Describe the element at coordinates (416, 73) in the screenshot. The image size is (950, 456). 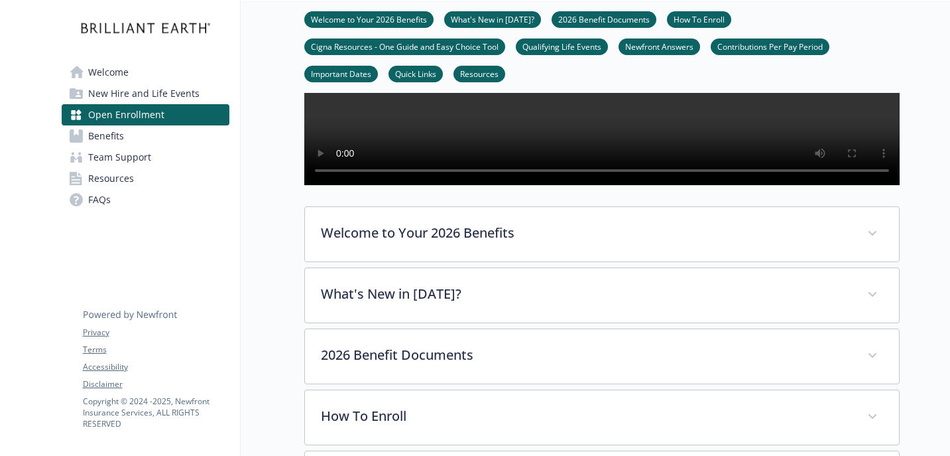
I see `a: Quick Links` at that location.